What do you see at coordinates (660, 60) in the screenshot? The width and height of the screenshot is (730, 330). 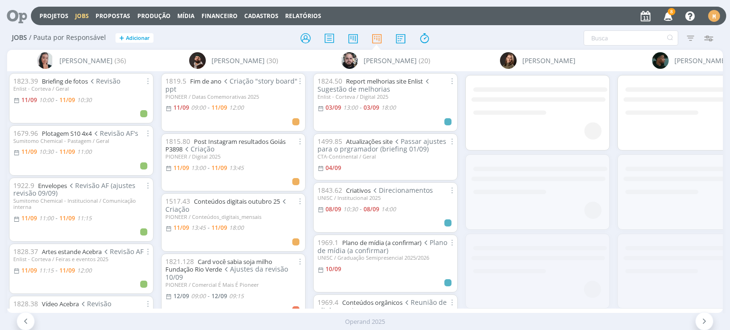 I see `img: K` at bounding box center [660, 60].